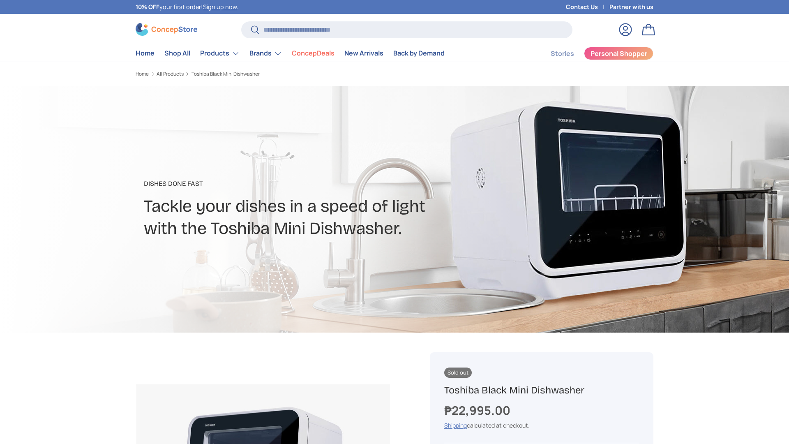 The width and height of the screenshot is (789, 444). Describe the element at coordinates (170, 74) in the screenshot. I see `a: All Products` at that location.